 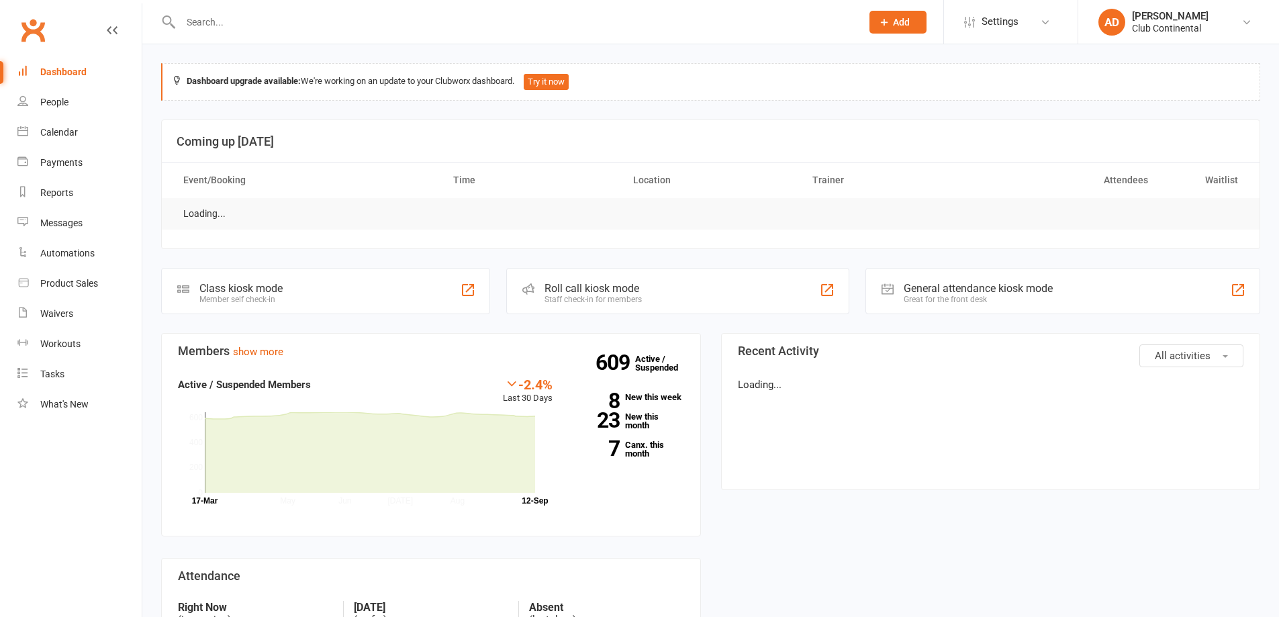 I want to click on button: All activities, so click(x=1191, y=356).